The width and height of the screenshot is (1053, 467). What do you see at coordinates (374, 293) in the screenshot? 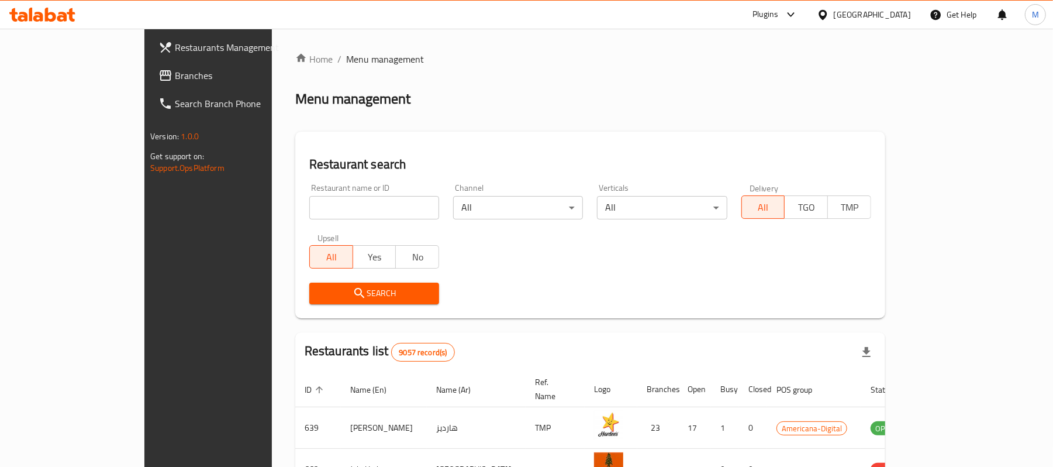
I see `span: Search` at bounding box center [374, 293].